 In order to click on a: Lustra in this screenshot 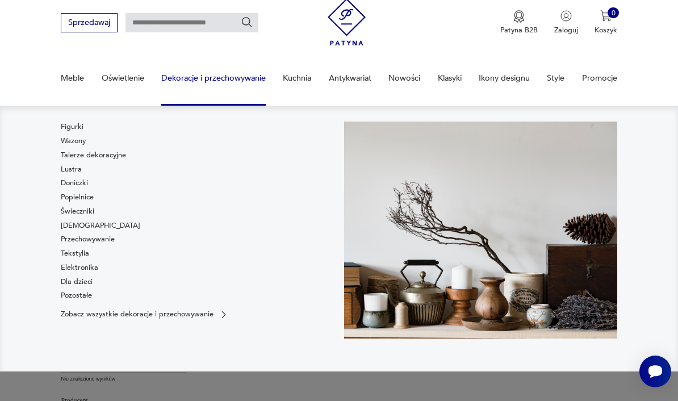, I will do `click(71, 169)`.